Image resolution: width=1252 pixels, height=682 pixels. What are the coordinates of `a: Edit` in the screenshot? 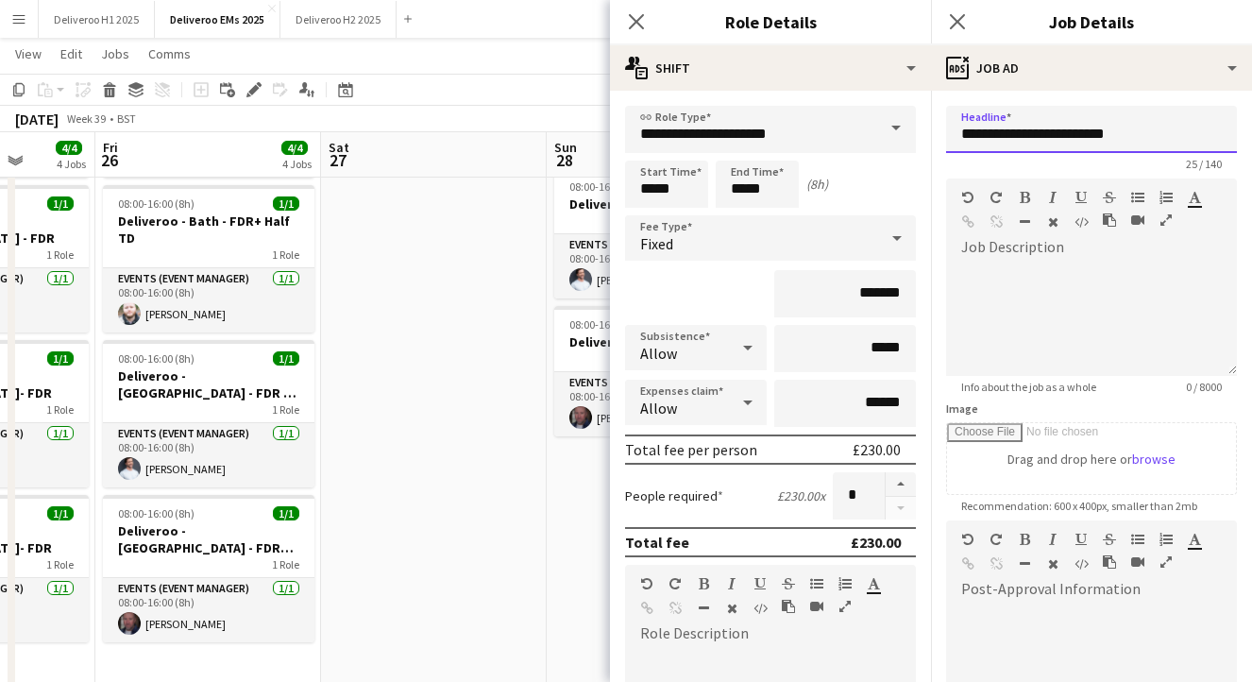 It's located at (71, 54).